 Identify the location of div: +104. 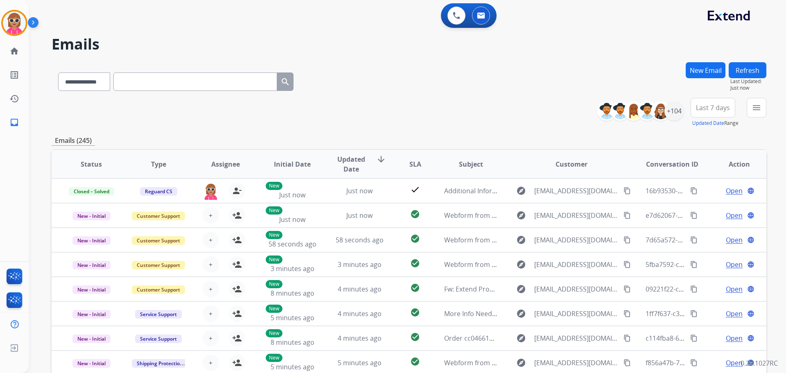
(674, 111).